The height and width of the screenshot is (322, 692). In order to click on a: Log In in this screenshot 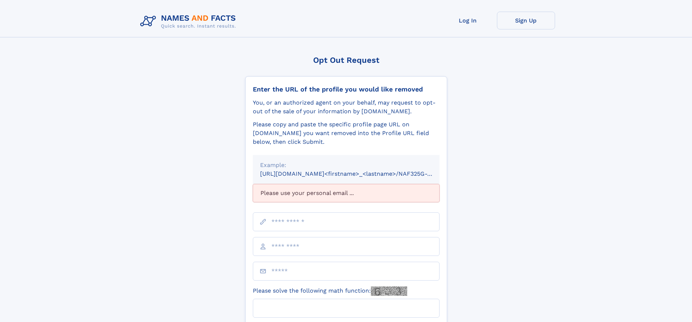, I will do `click(468, 20)`.